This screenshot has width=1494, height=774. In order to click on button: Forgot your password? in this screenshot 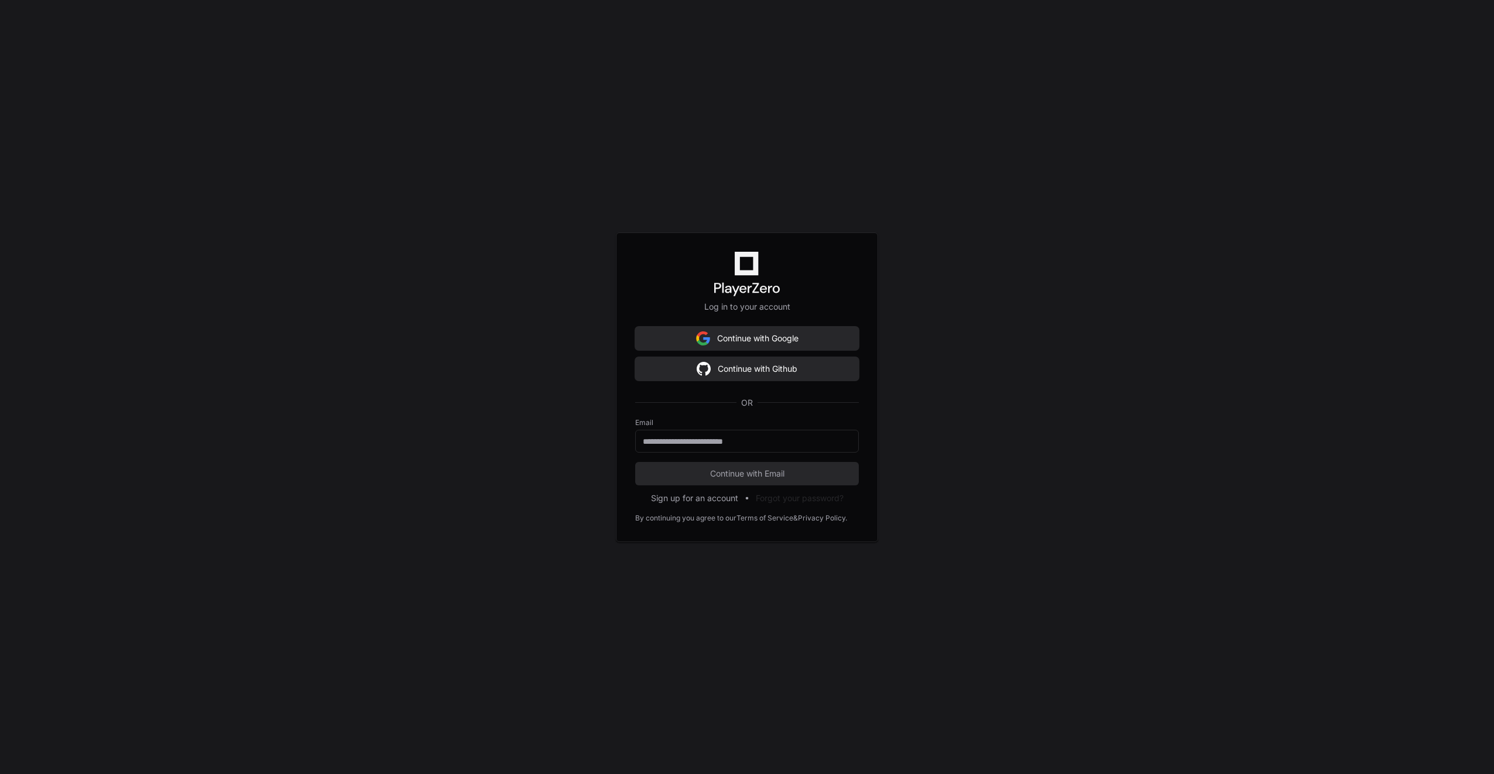, I will do `click(800, 498)`.